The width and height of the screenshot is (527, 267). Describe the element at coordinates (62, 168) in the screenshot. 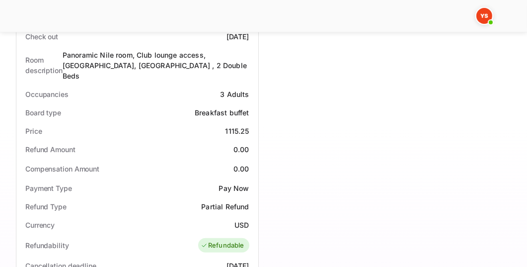

I see `div: Compensation Amount` at that location.